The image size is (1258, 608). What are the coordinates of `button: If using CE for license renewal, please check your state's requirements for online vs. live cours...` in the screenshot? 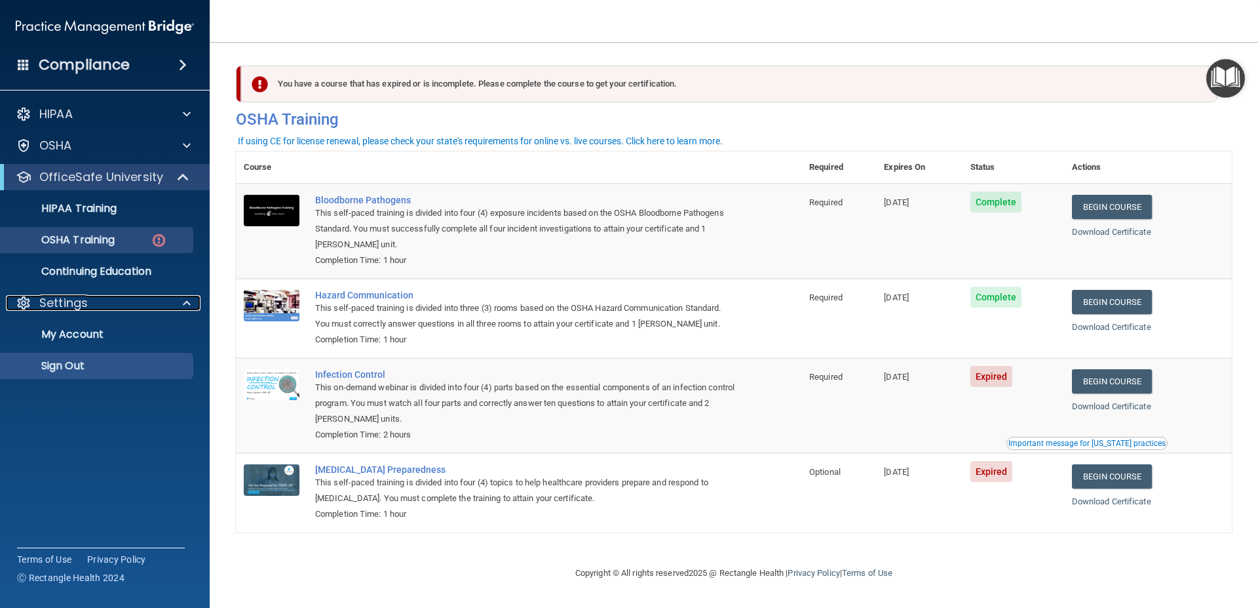 It's located at (480, 141).